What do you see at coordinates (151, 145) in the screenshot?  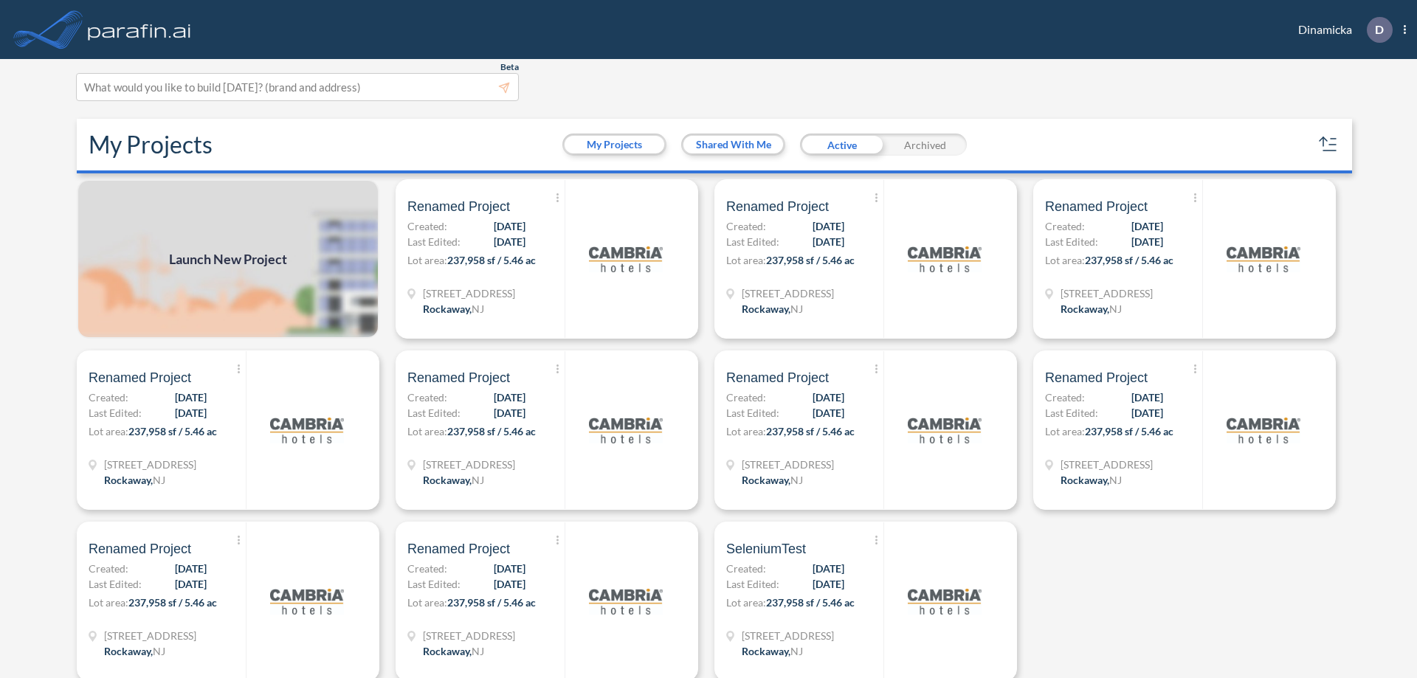 I see `h2: My Projects` at bounding box center [151, 145].